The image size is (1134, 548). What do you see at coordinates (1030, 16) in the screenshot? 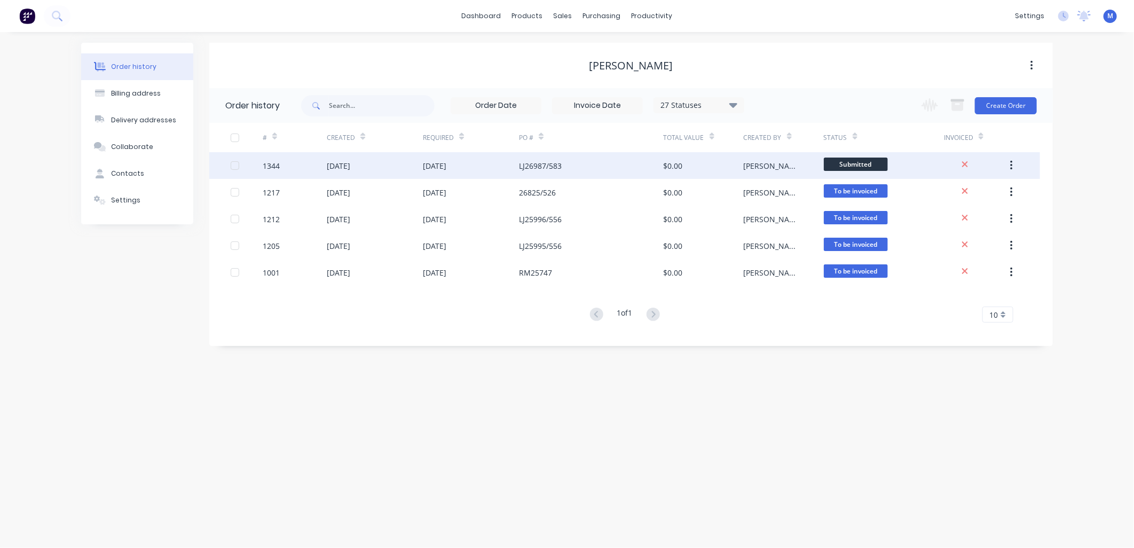
I see `div: settings` at bounding box center [1030, 16].